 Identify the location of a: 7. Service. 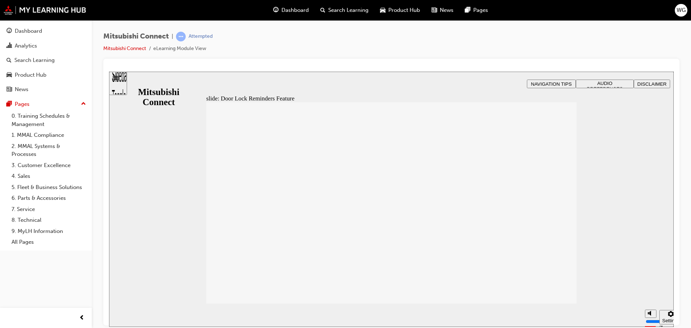
(49, 209).